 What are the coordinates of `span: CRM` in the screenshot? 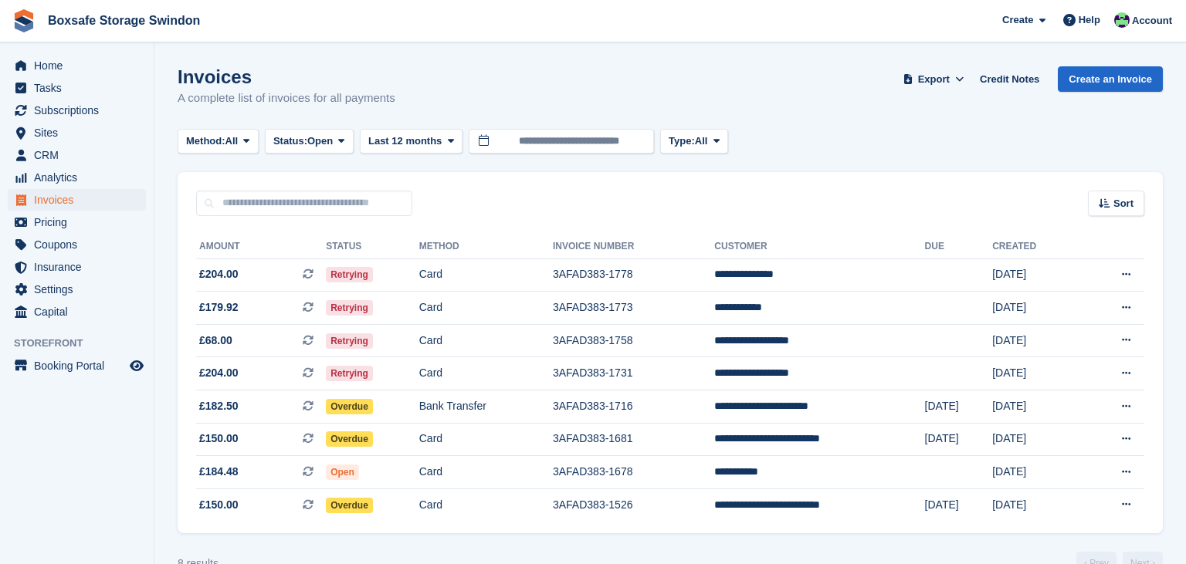 It's located at (80, 155).